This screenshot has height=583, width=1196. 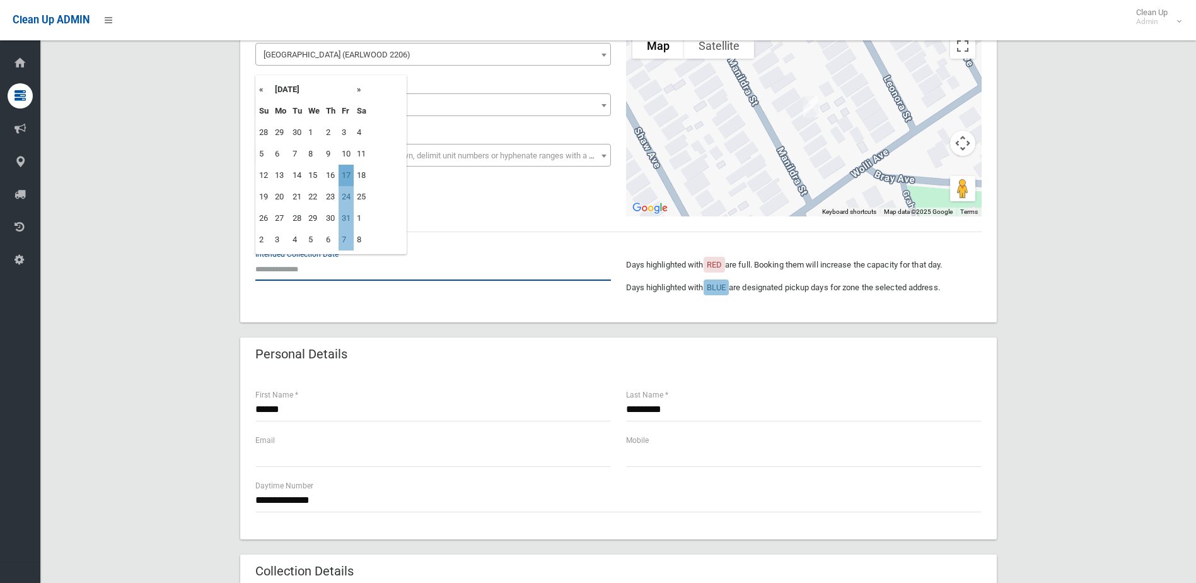 I want to click on span: Clean Up, so click(x=1155, y=17).